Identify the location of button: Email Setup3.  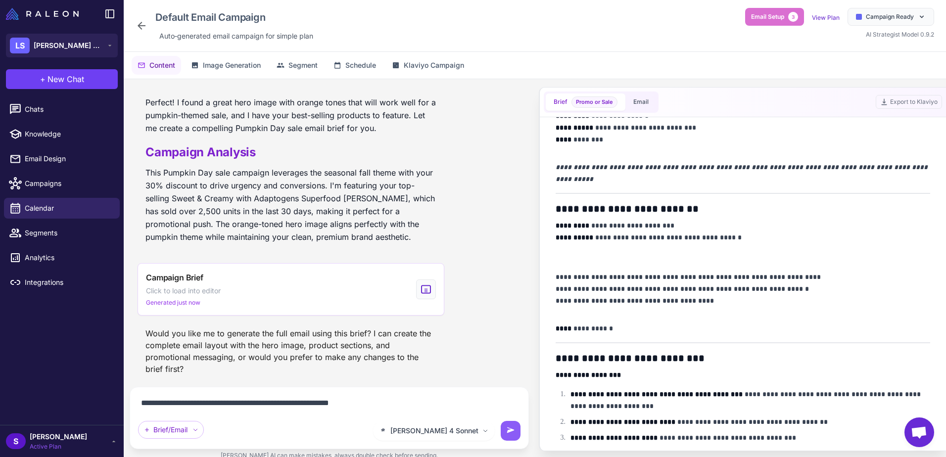
(775, 17).